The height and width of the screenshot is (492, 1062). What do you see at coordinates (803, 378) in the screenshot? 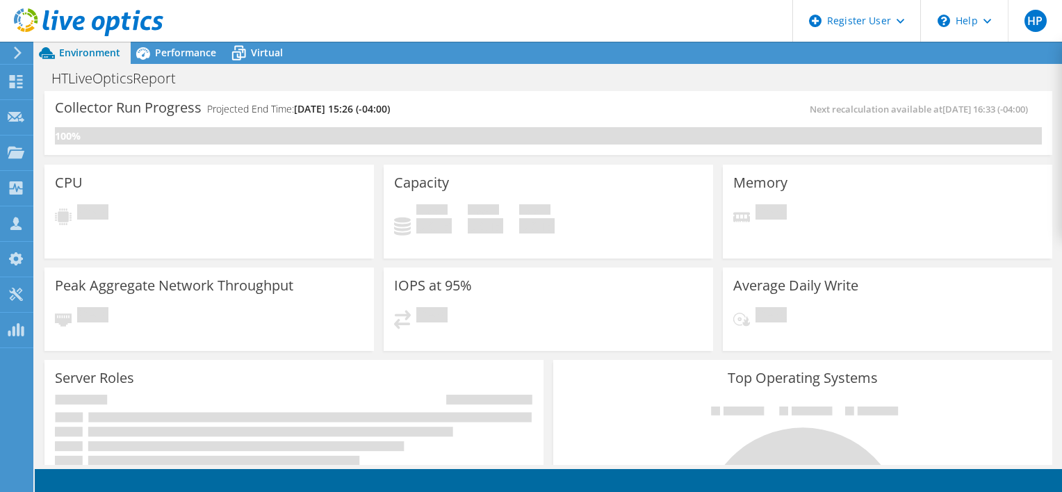
I see `h3: Top Operating Systems` at bounding box center [803, 378].